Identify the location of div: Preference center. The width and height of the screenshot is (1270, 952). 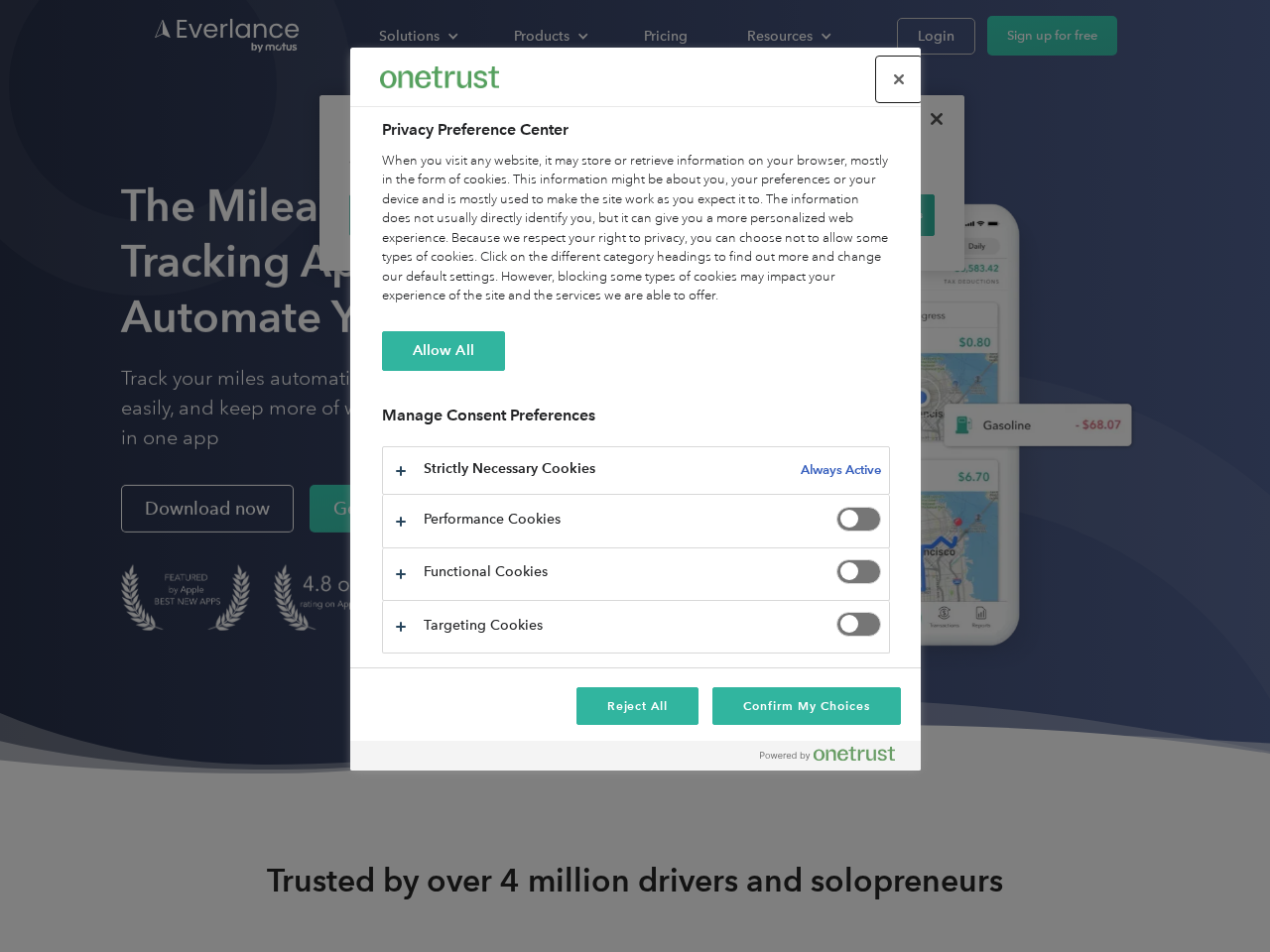
(635, 409).